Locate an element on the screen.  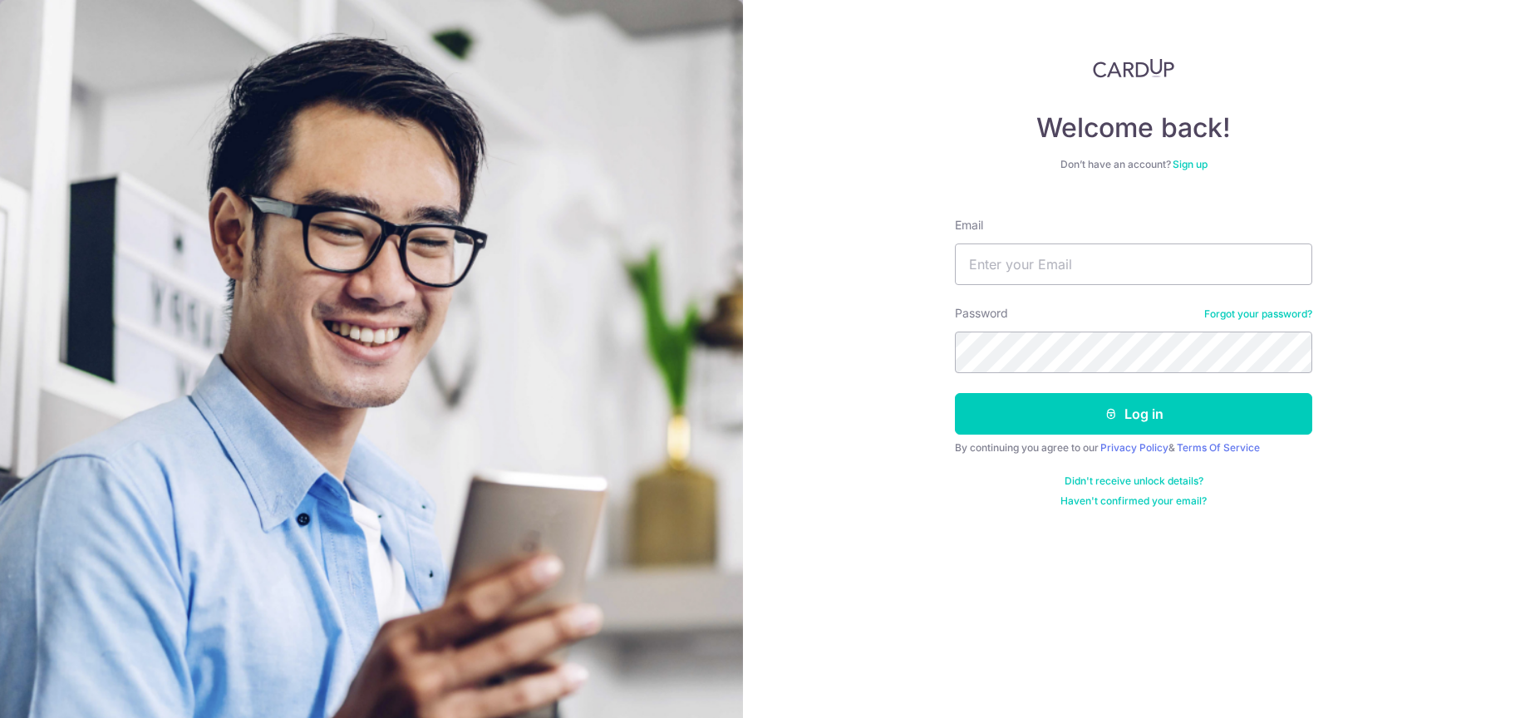
img: CardUp Logo is located at coordinates (1133, 68).